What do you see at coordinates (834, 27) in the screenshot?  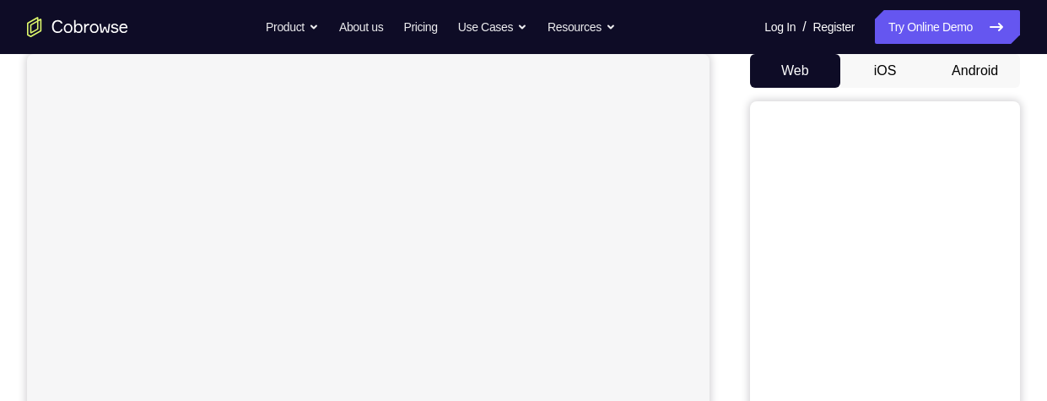 I see `a: Register` at bounding box center [834, 27].